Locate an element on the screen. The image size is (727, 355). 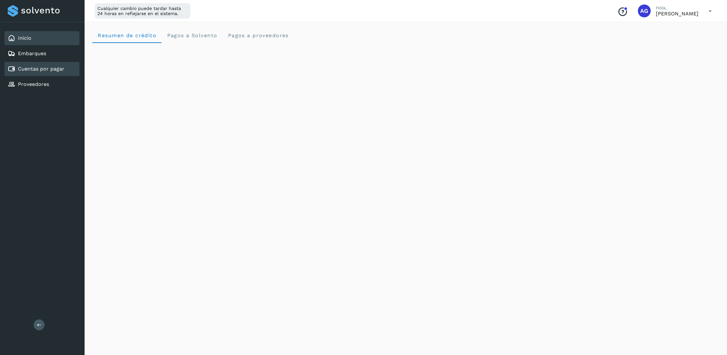
div: Embarques is located at coordinates (42, 53).